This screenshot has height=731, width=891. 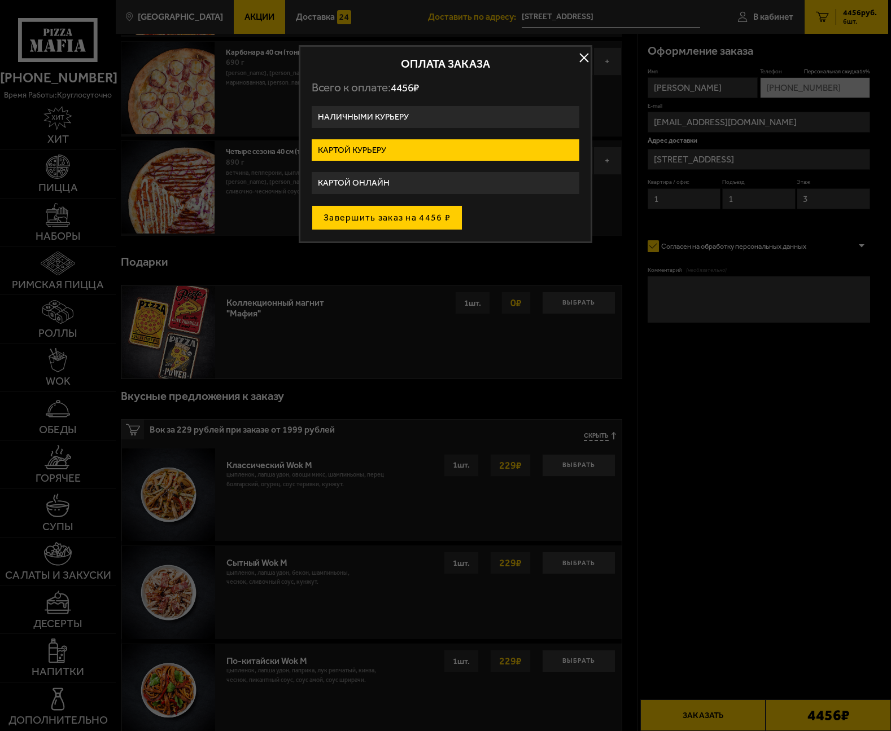 I want to click on button: Завершить заказ на 4456 ₽, so click(x=387, y=218).